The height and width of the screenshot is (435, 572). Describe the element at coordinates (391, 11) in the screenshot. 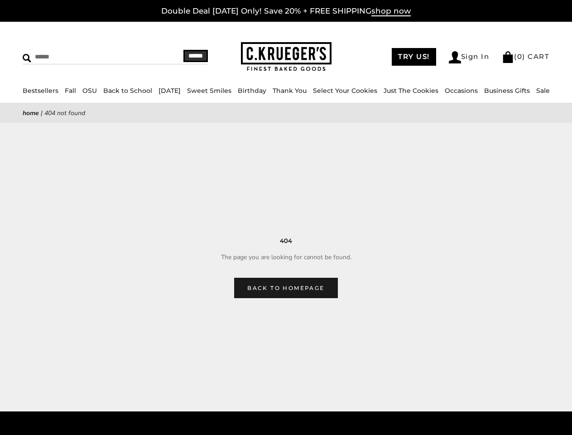

I see `span: shop now` at that location.